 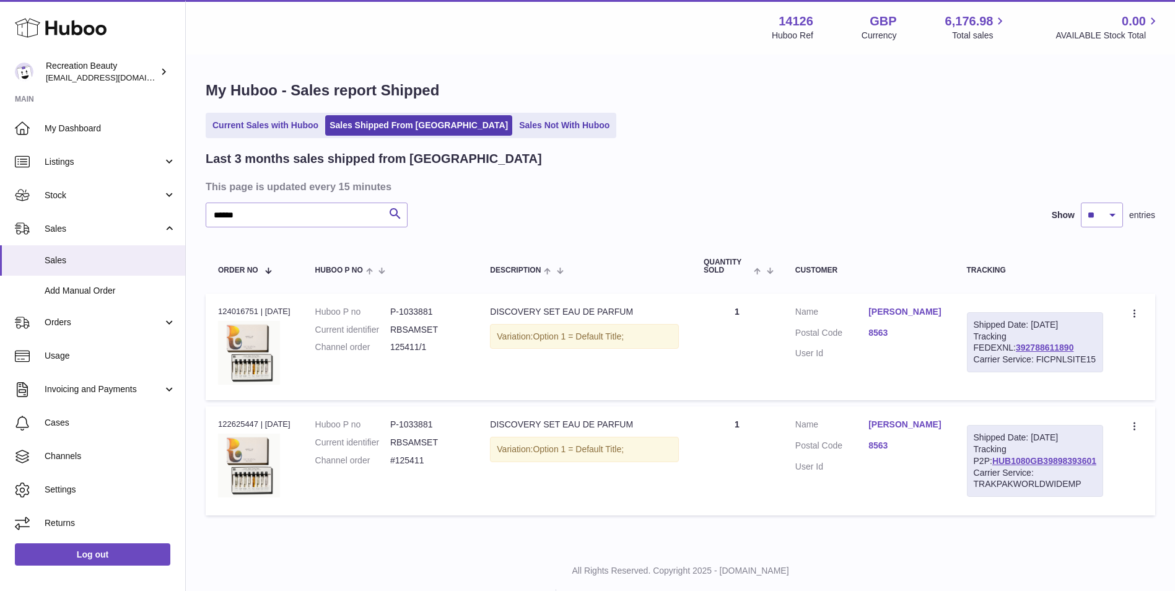 I want to click on span: Huboo P no, so click(x=339, y=270).